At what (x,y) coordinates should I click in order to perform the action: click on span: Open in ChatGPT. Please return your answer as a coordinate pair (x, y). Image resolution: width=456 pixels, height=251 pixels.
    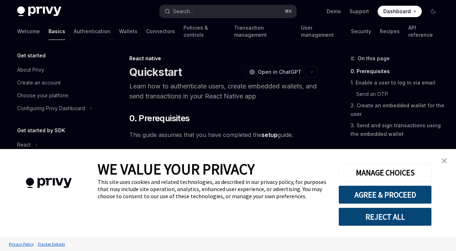
    Looking at the image, I should click on (279, 72).